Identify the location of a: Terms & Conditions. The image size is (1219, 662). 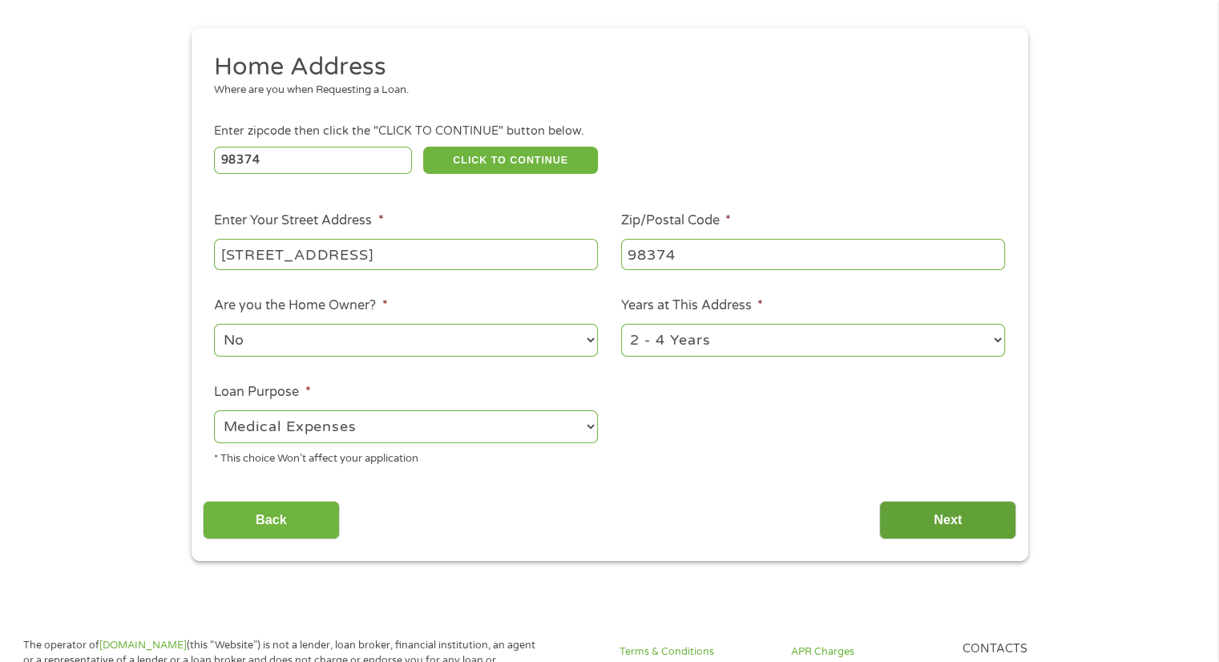
(696, 652).